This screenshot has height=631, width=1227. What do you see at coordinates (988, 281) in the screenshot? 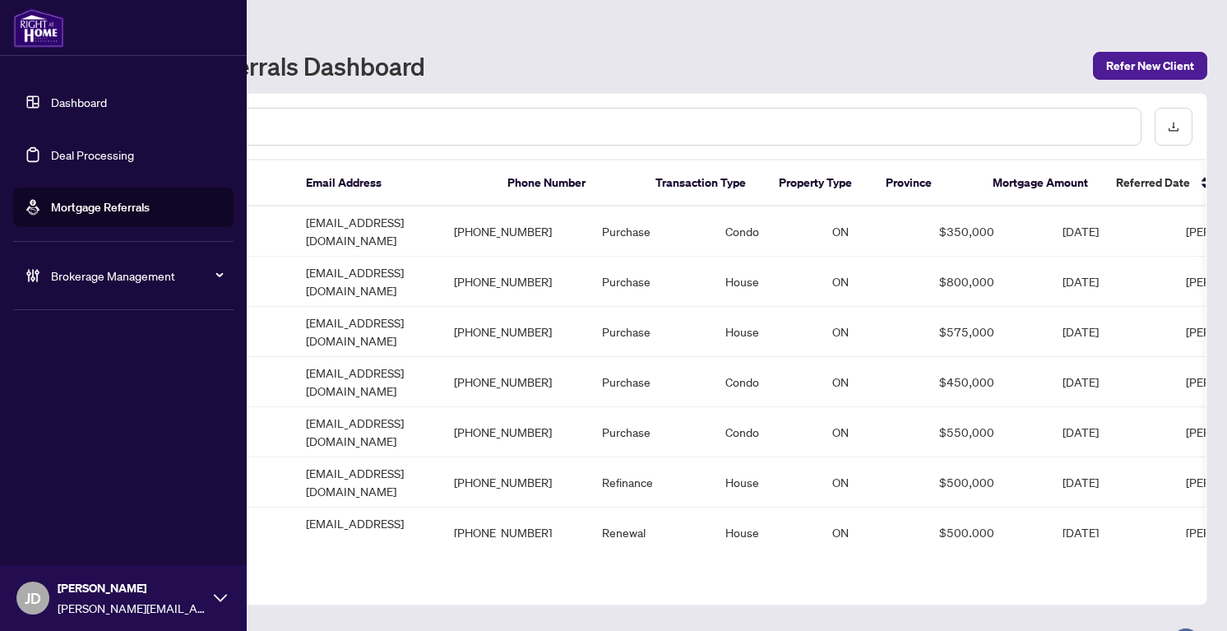
I see `td: $800,000` at bounding box center [988, 281].